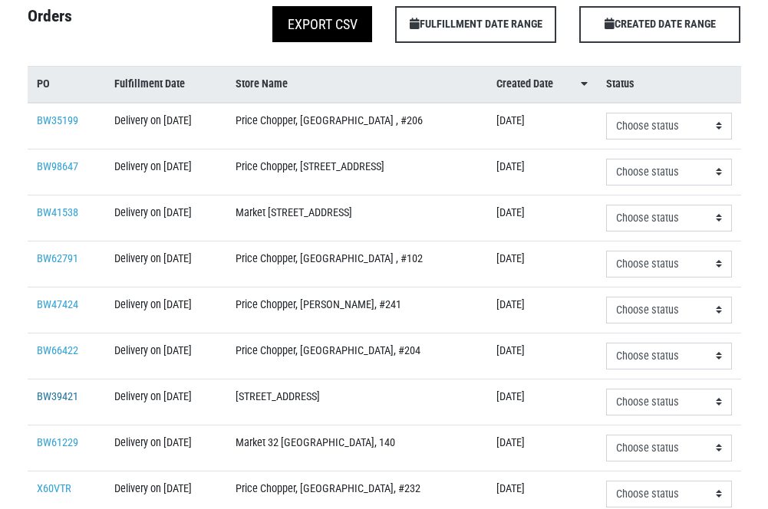  I want to click on span: PO, so click(43, 84).